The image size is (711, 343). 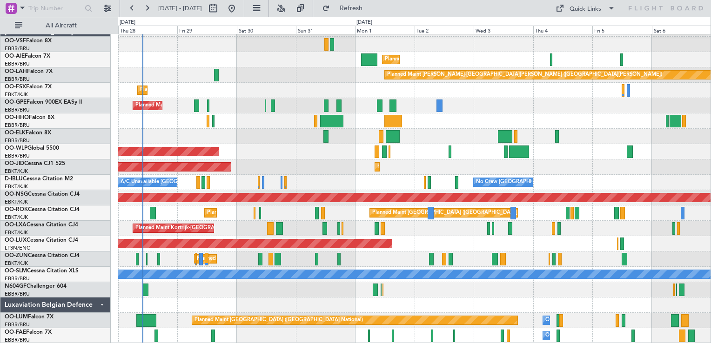 What do you see at coordinates (15, 240) in the screenshot?
I see `span: OO-LUX` at bounding box center [15, 240].